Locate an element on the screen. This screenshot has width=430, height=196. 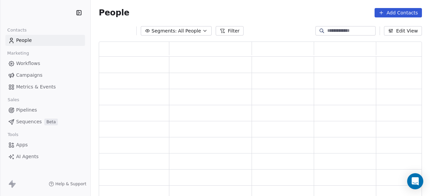
a: Apps is located at coordinates (45, 145).